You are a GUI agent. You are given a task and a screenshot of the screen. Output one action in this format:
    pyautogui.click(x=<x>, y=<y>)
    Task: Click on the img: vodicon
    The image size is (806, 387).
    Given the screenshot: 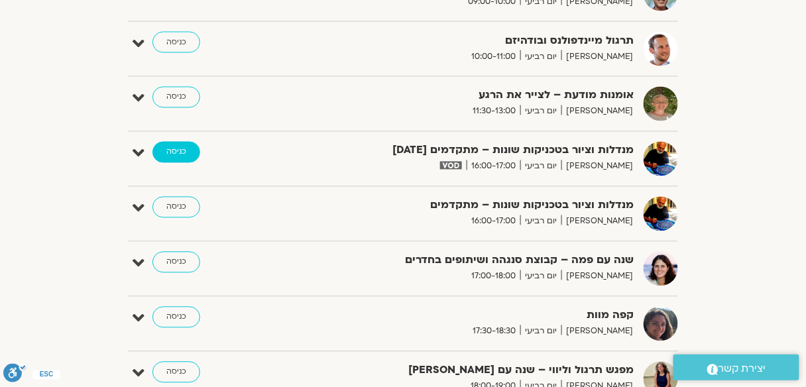 What is the action you would take?
    pyautogui.click(x=450, y=166)
    